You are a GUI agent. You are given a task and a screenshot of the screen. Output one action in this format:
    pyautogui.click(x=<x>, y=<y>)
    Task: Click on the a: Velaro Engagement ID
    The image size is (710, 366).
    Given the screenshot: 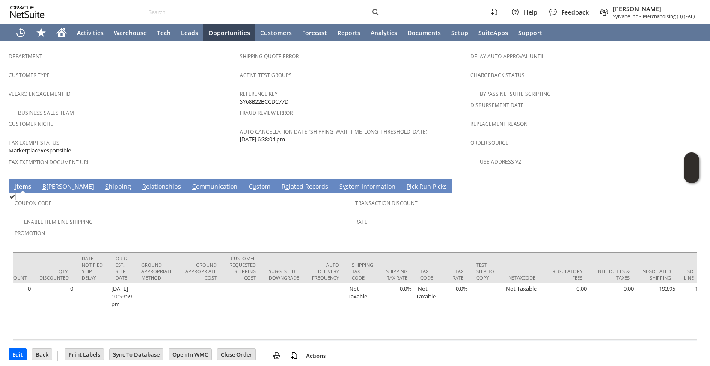 What is the action you would take?
    pyautogui.click(x=39, y=94)
    